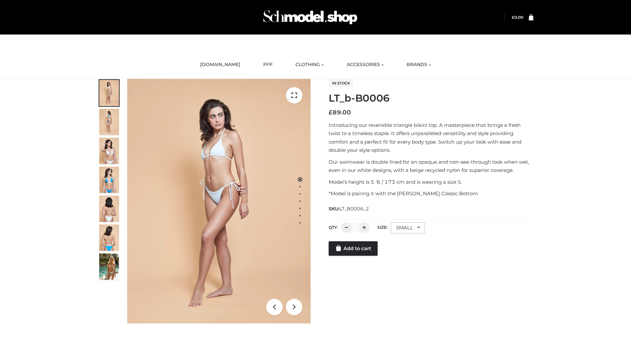 This screenshot has height=355, width=631. I want to click on a: ACCESSORIES, so click(365, 65).